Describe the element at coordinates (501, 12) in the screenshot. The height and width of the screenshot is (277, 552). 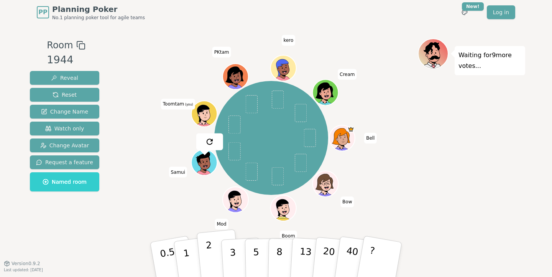
I see `a: Log in` at that location.